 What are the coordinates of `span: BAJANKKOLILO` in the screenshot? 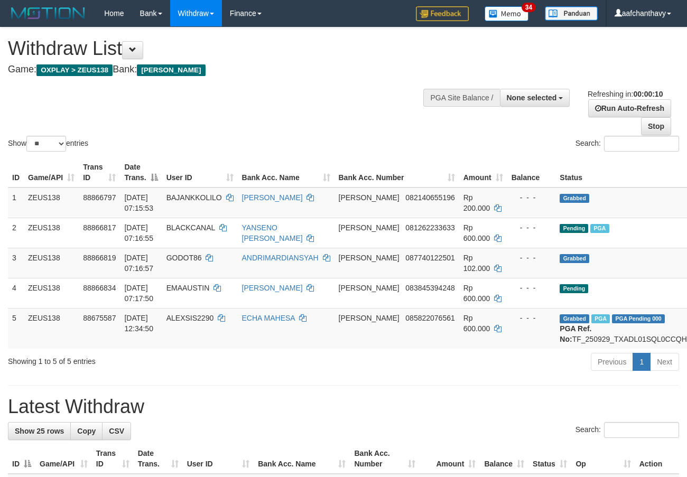 It's located at (194, 198).